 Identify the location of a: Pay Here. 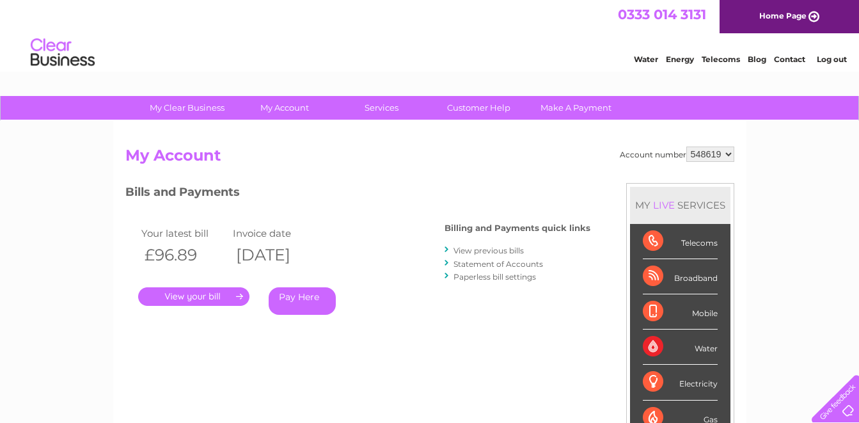
(302, 301).